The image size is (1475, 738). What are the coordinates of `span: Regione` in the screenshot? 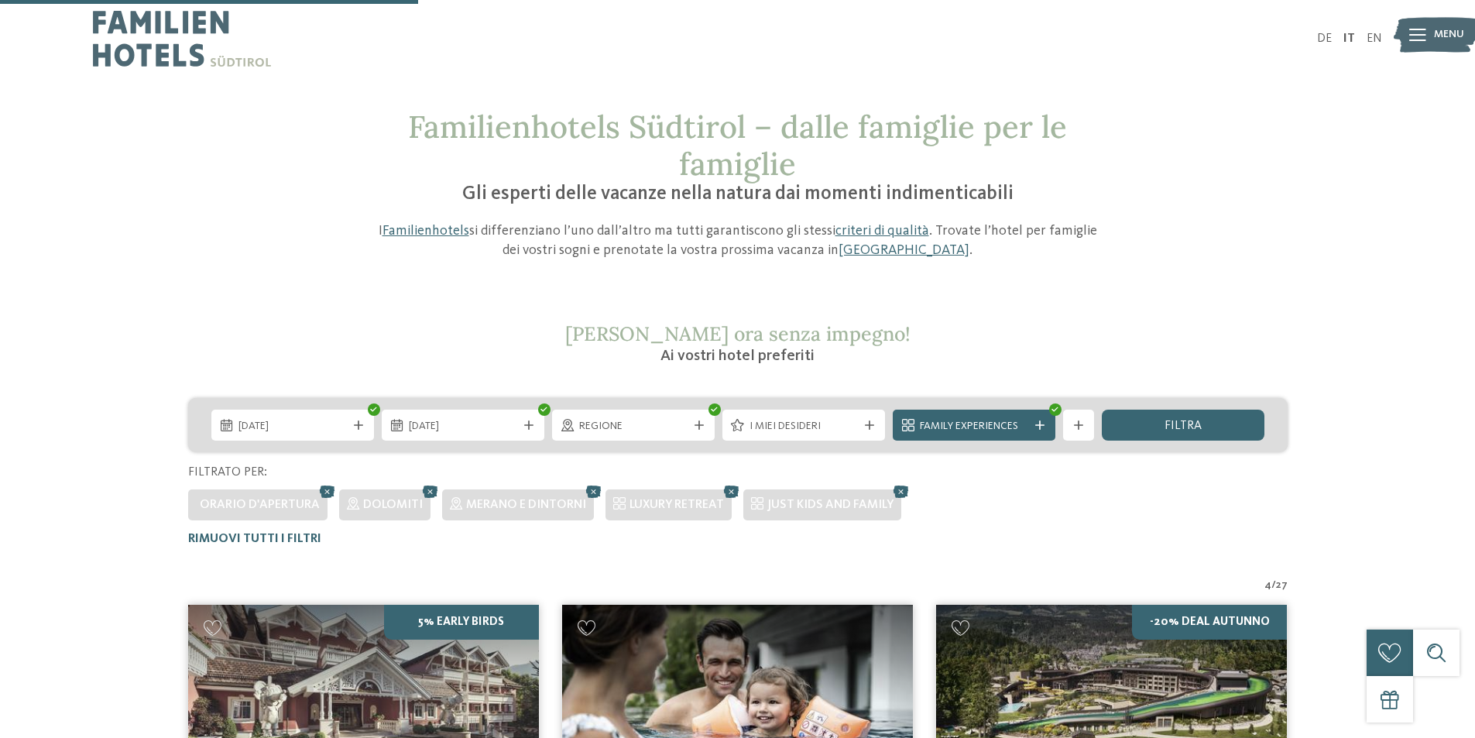 It's located at (634, 427).